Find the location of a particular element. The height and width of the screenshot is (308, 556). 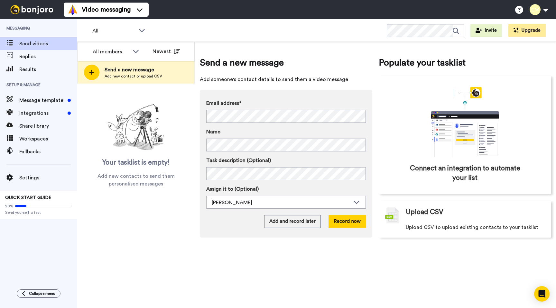

span: Upload CSV is located at coordinates (424, 212).